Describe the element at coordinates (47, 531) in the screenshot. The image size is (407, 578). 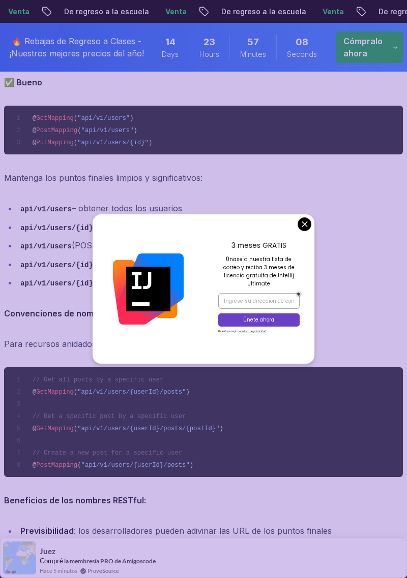
I see `font: Previsibilidad` at that location.